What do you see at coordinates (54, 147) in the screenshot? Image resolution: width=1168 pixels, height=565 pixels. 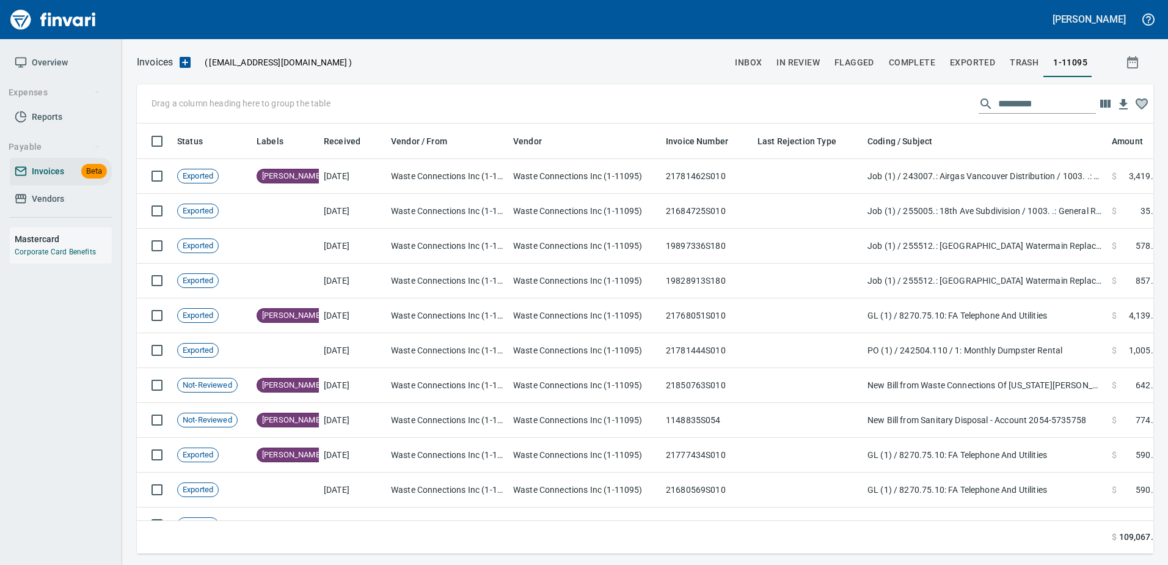 I see `button: Payable` at bounding box center [54, 147].